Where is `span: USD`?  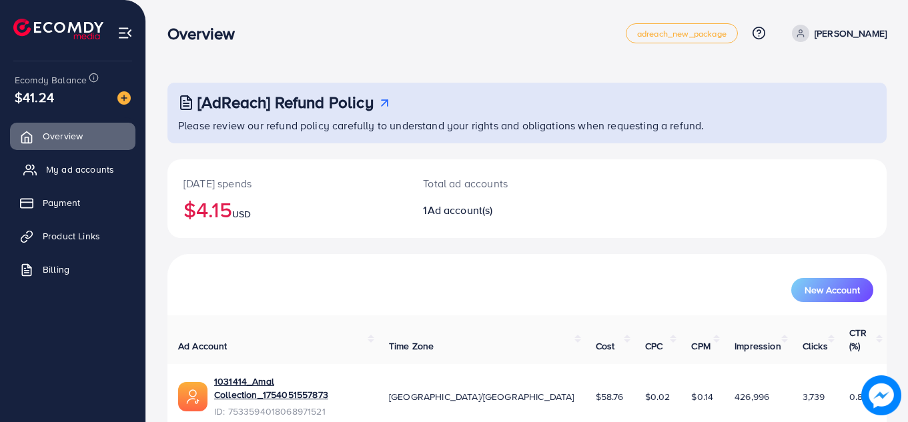
span: USD is located at coordinates (241, 214).